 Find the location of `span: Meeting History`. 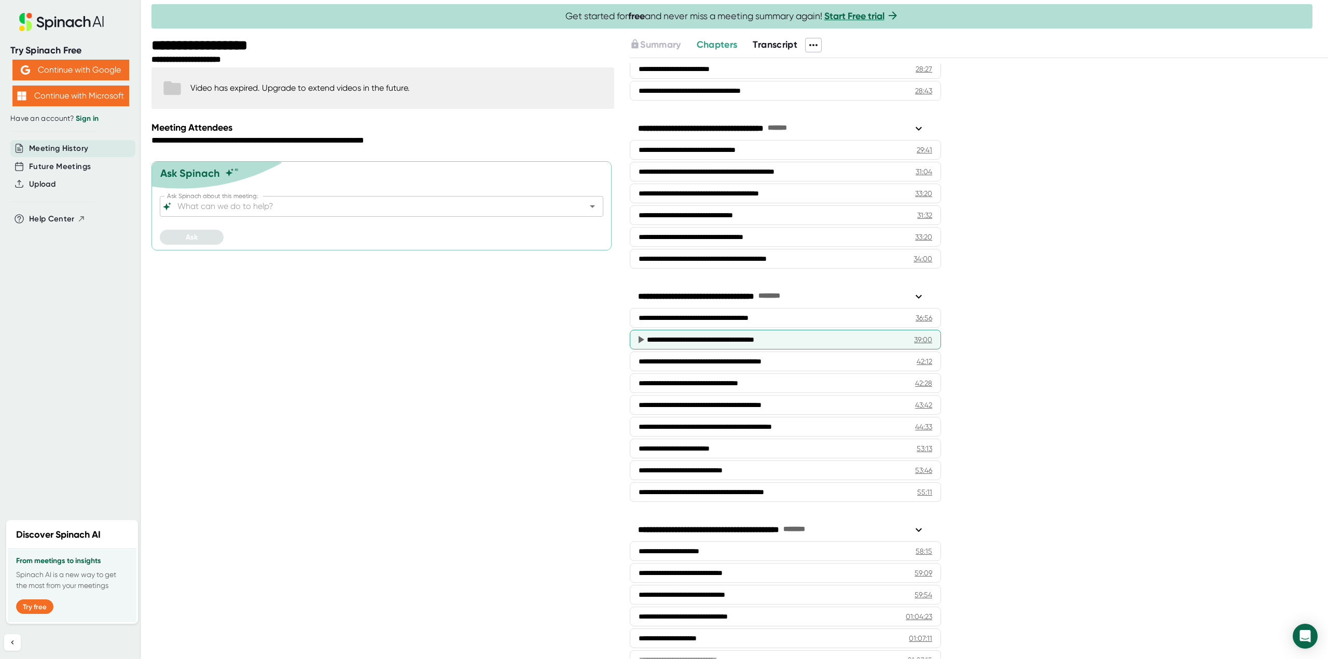

span: Meeting History is located at coordinates (59, 148).